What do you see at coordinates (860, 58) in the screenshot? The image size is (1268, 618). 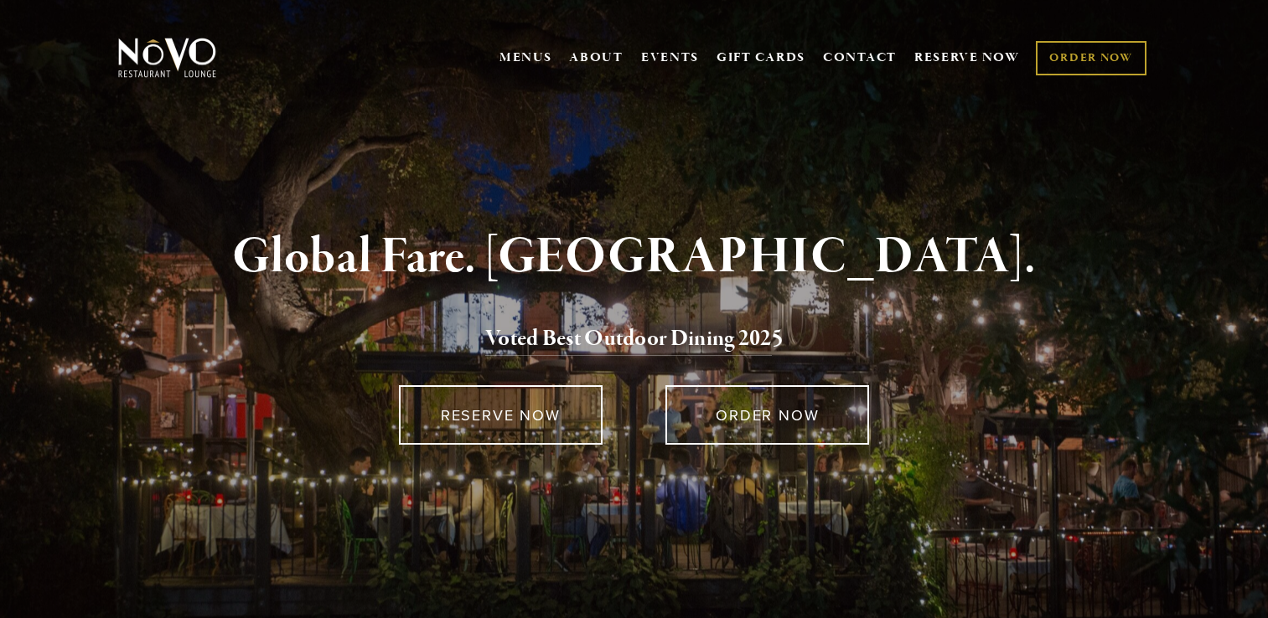 I see `a: CONTACT` at bounding box center [860, 58].